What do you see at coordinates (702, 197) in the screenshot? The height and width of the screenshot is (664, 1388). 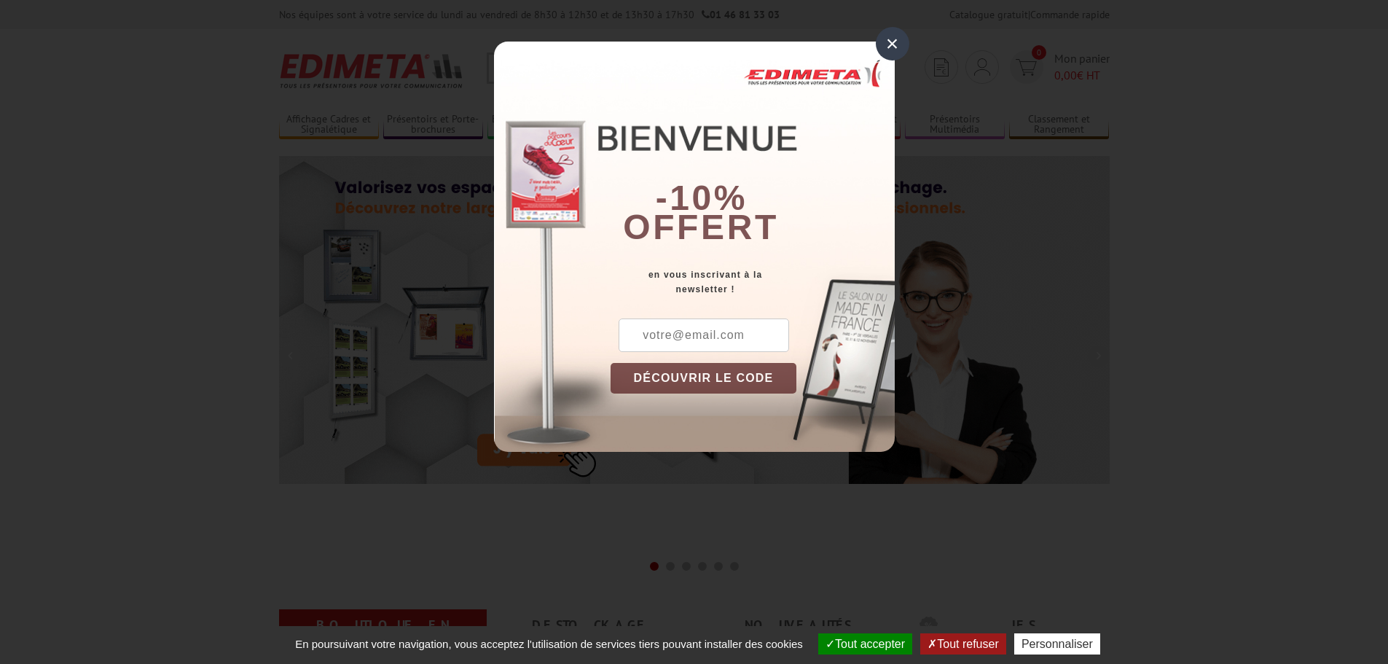 I see `b: -10%` at bounding box center [702, 197].